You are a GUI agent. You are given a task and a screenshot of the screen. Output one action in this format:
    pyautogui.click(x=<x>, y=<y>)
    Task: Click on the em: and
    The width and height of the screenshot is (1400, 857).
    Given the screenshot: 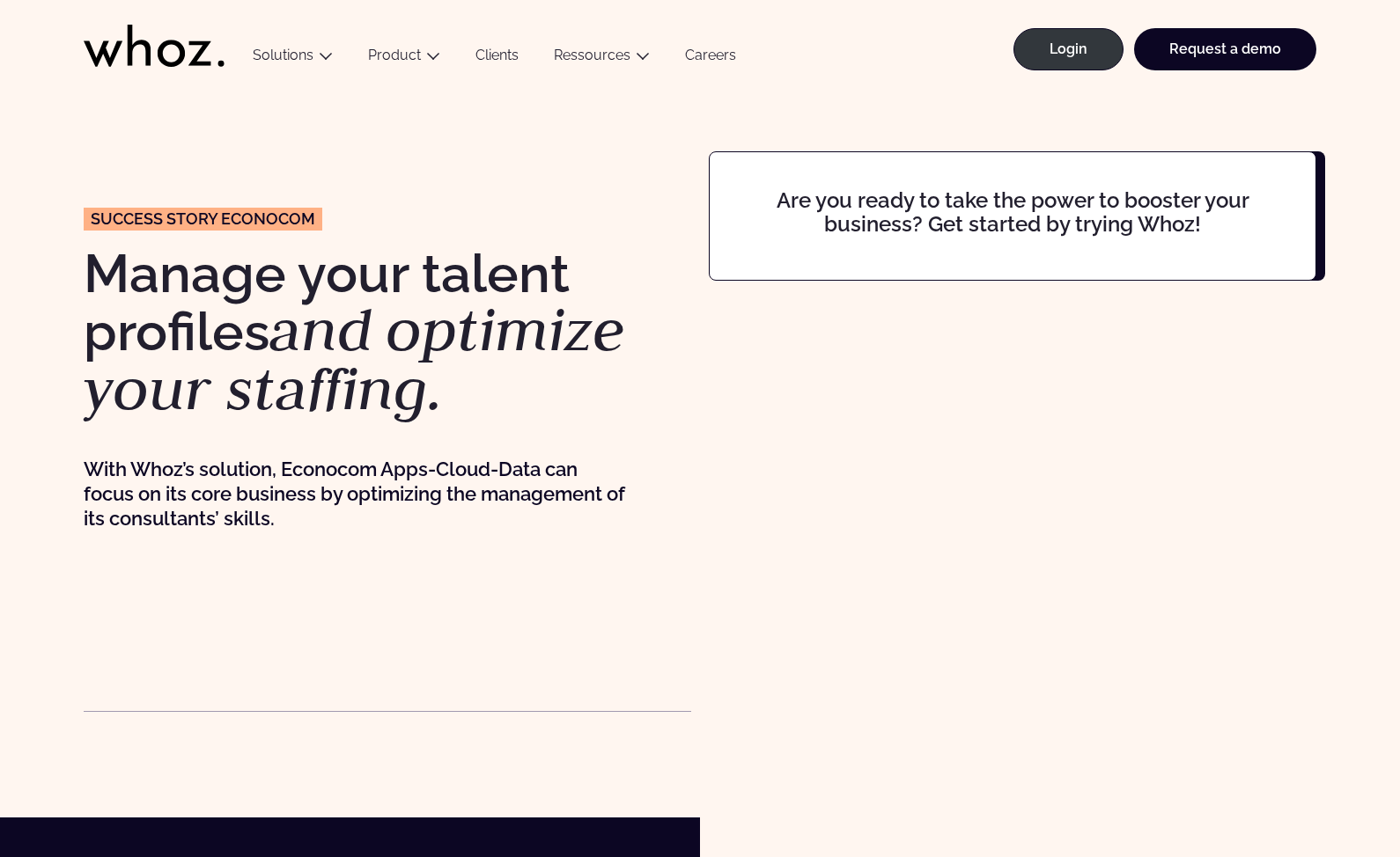 What is the action you would take?
    pyautogui.click(x=320, y=329)
    